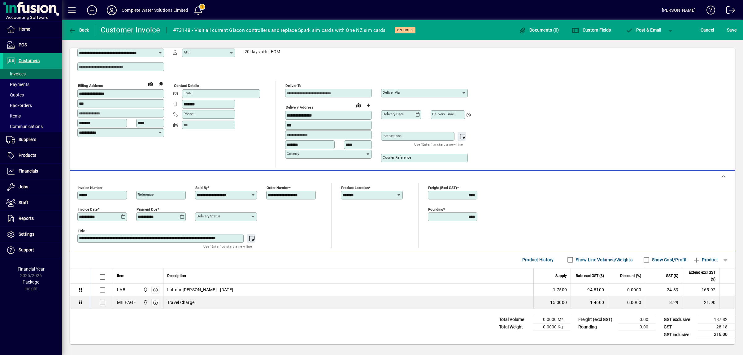 The image size is (743, 355). Describe the element at coordinates (176, 276) in the screenshot. I see `span: Description` at that location.